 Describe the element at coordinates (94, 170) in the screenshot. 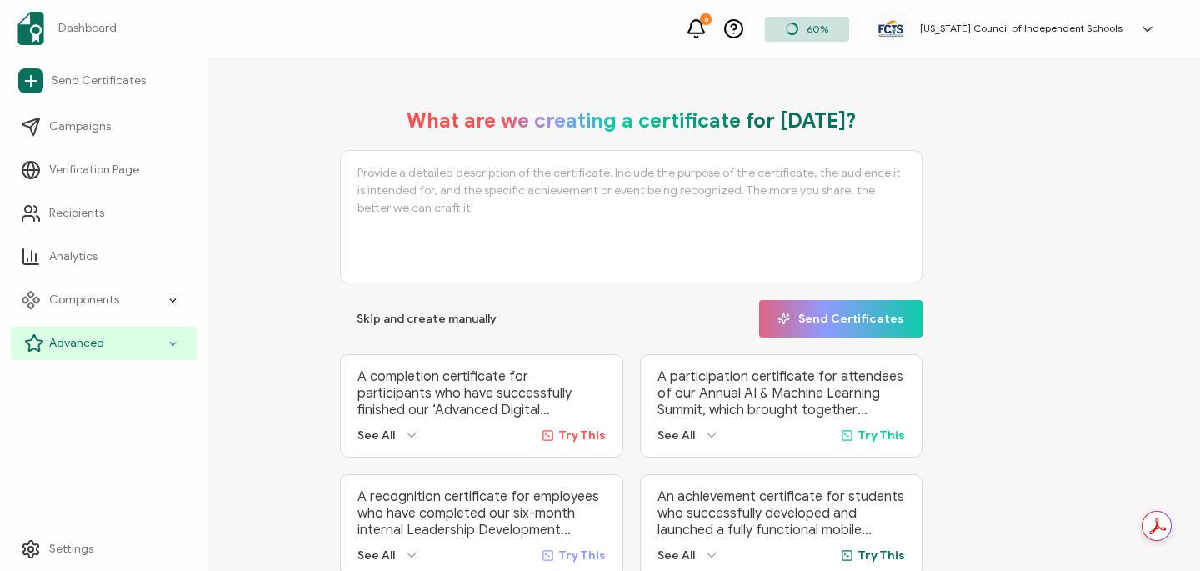

I see `span: Verification Page` at that location.